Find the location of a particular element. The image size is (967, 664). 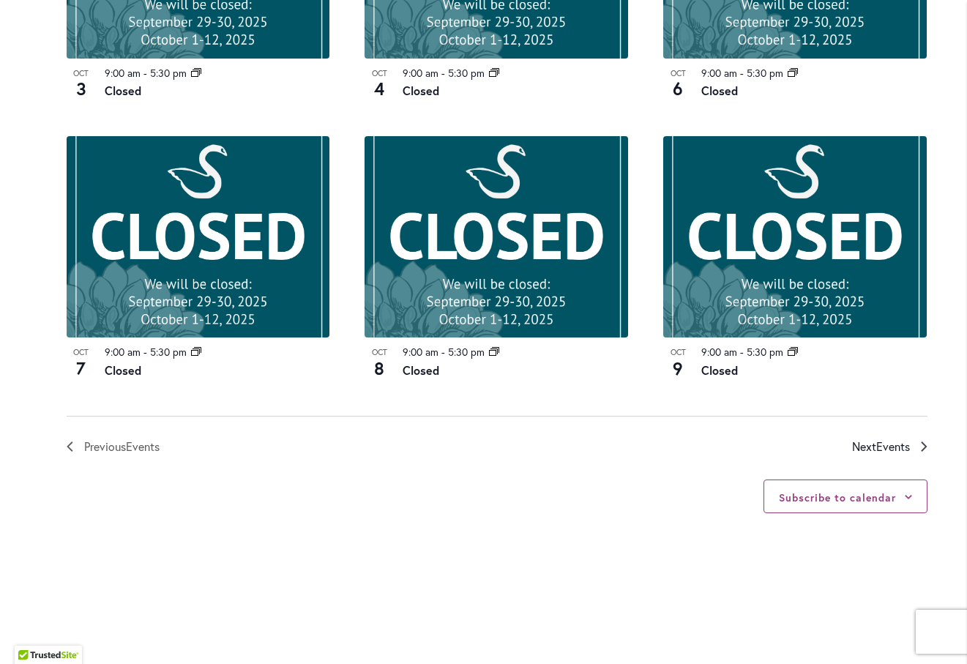

span: 7 is located at coordinates (81, 368).